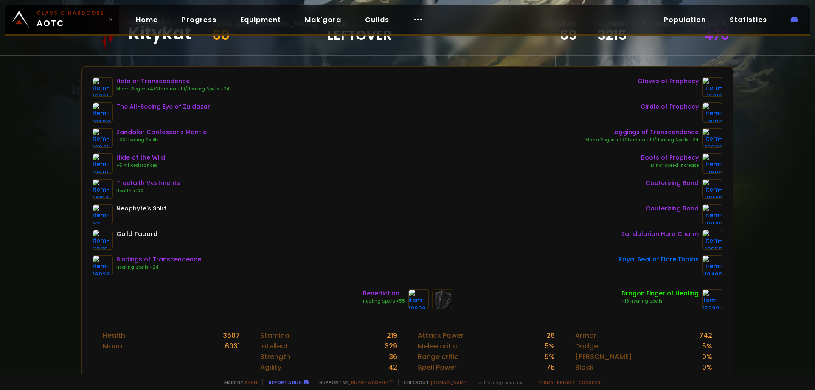 Image resolution: width=815 pixels, height=390 pixels. What do you see at coordinates (713, 164) in the screenshot?
I see `img: item-16811` at bounding box center [713, 164].